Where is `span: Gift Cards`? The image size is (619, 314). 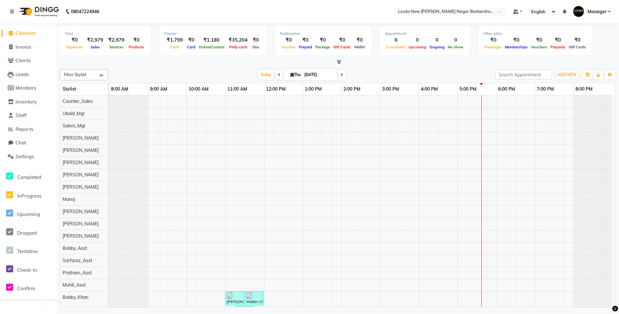 span: Gift Cards is located at coordinates (577, 47).